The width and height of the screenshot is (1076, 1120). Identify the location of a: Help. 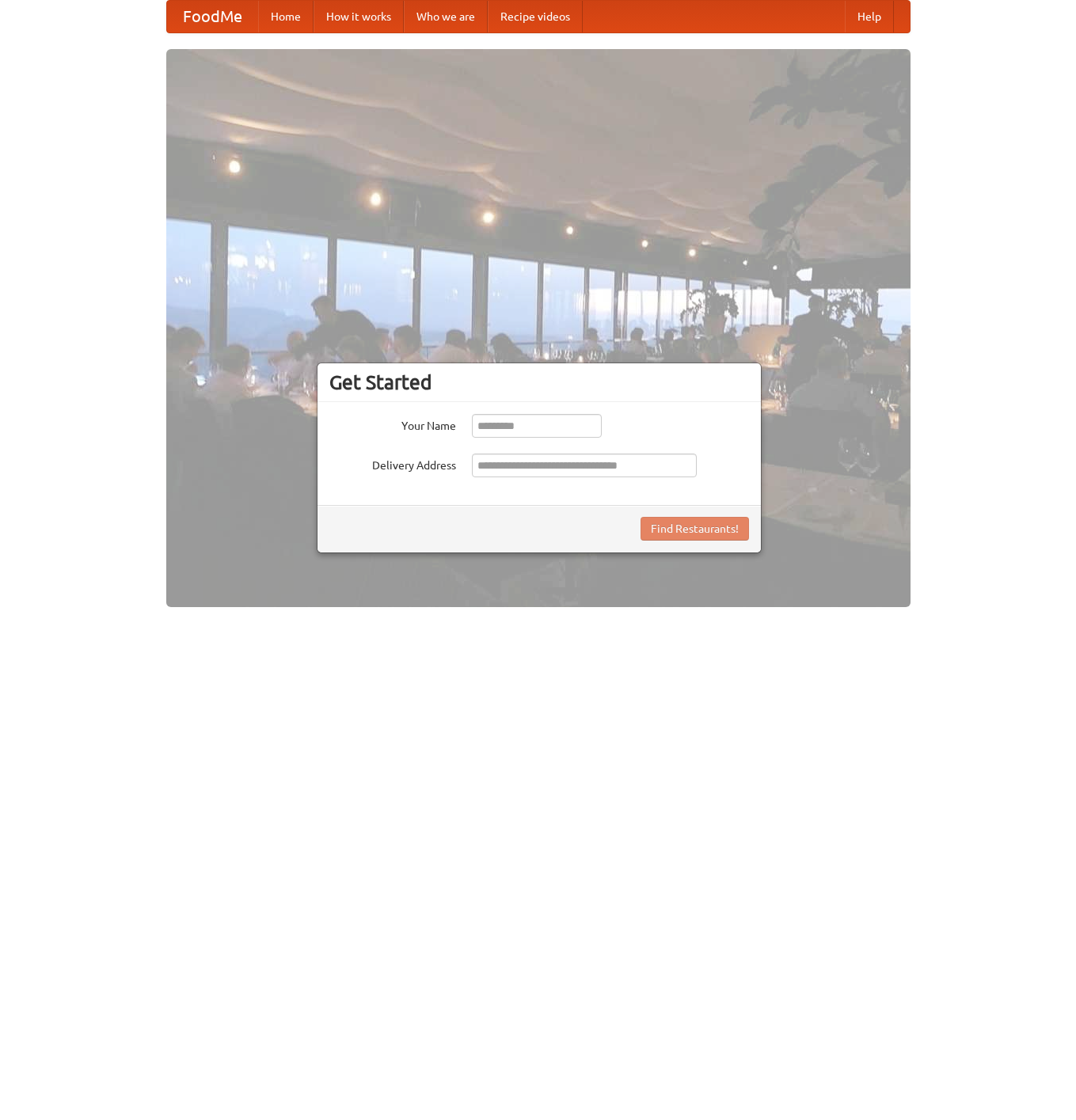
(869, 17).